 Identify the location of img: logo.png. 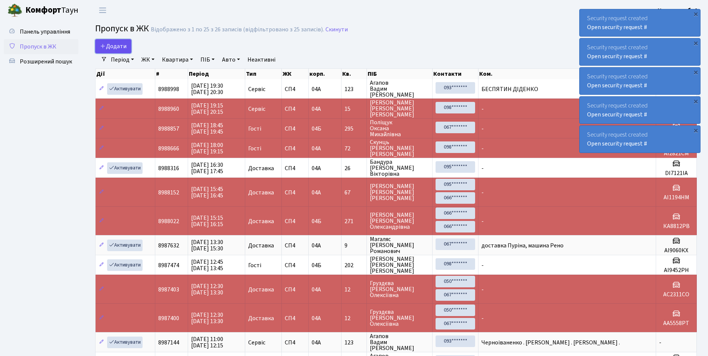
(15, 10).